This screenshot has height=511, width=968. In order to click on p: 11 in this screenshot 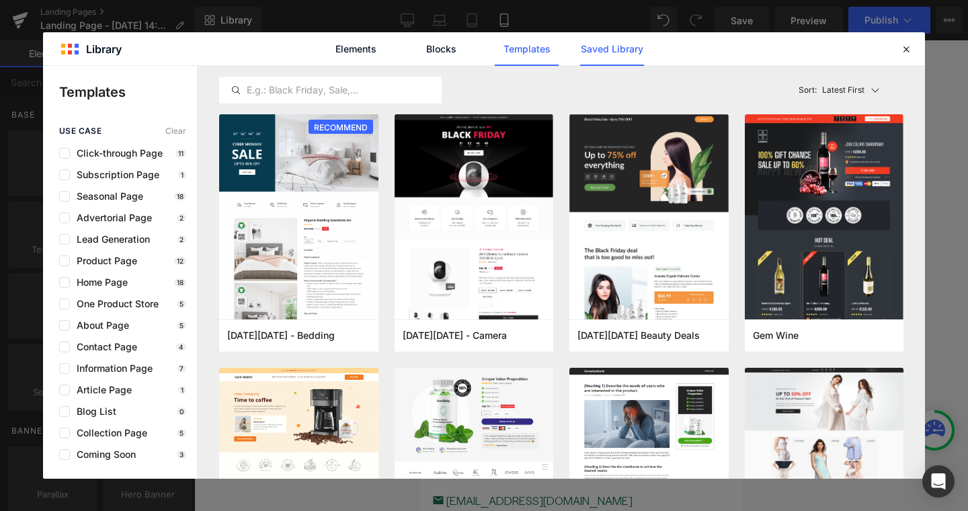, I will do `click(181, 153)`.